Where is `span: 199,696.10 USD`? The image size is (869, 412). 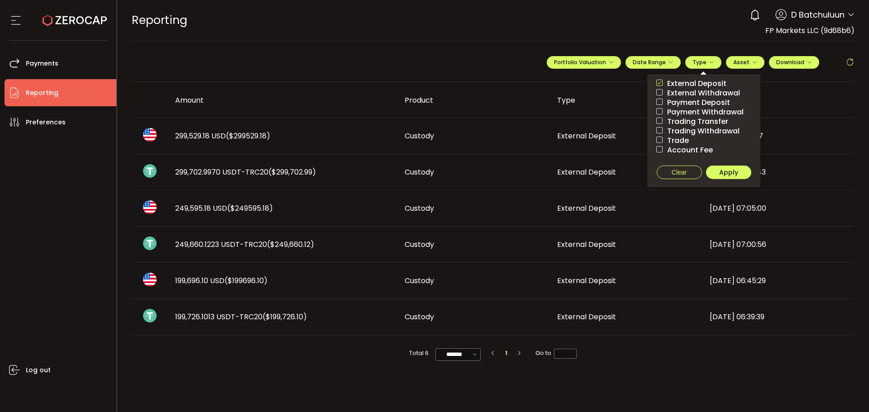
span: 199,696.10 USD is located at coordinates (221, 281).